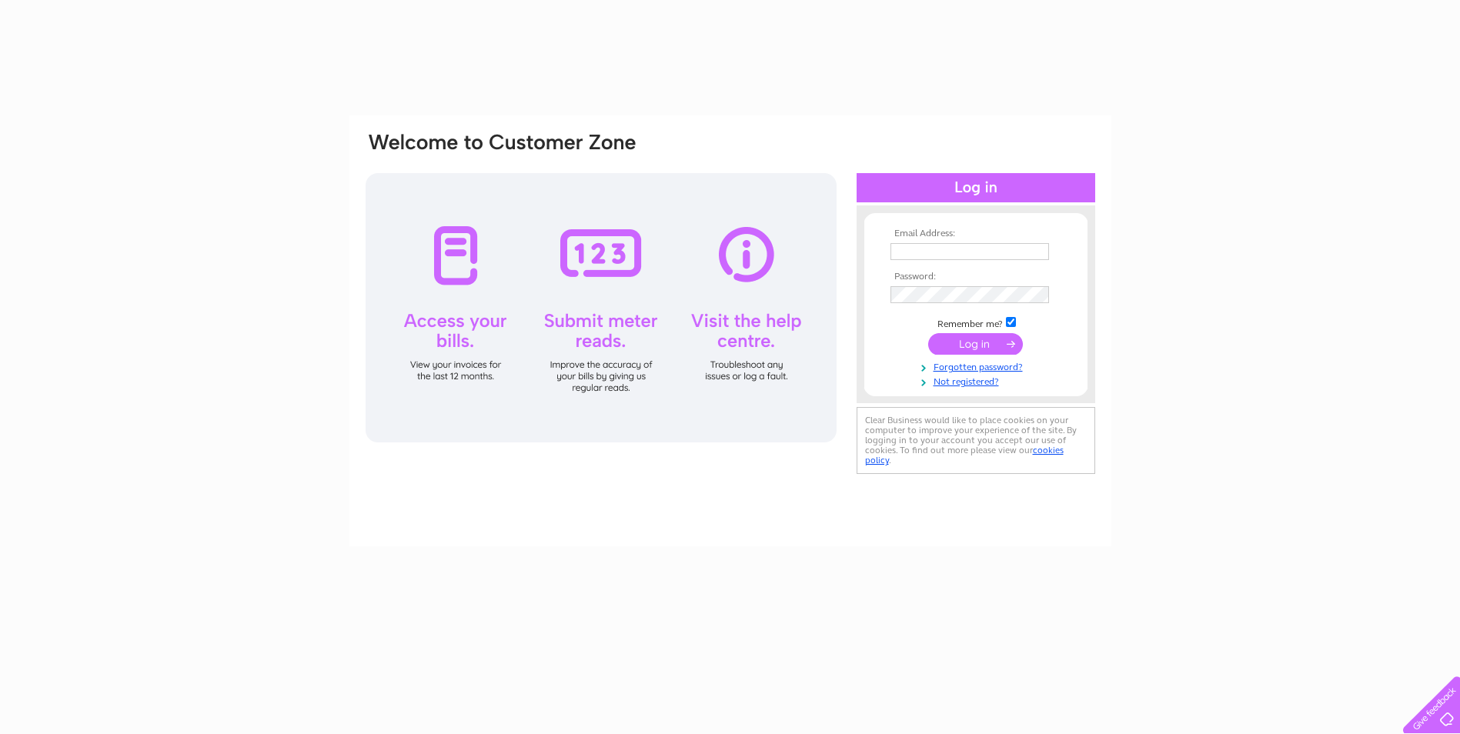  What do you see at coordinates (975, 344) in the screenshot?
I see `input: Submit` at bounding box center [975, 344].